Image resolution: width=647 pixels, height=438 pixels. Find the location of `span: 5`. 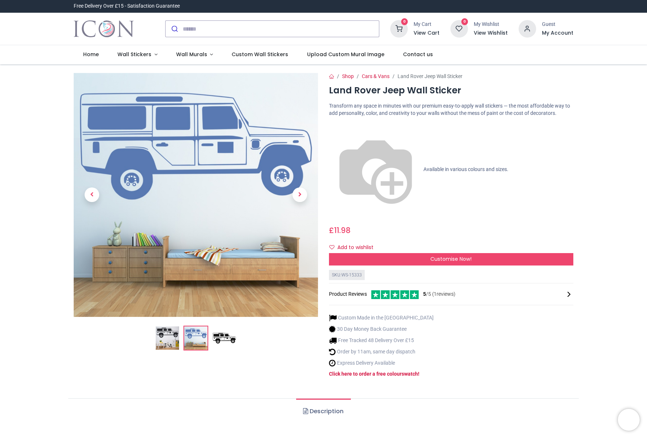

span: 5 is located at coordinates (425, 294).